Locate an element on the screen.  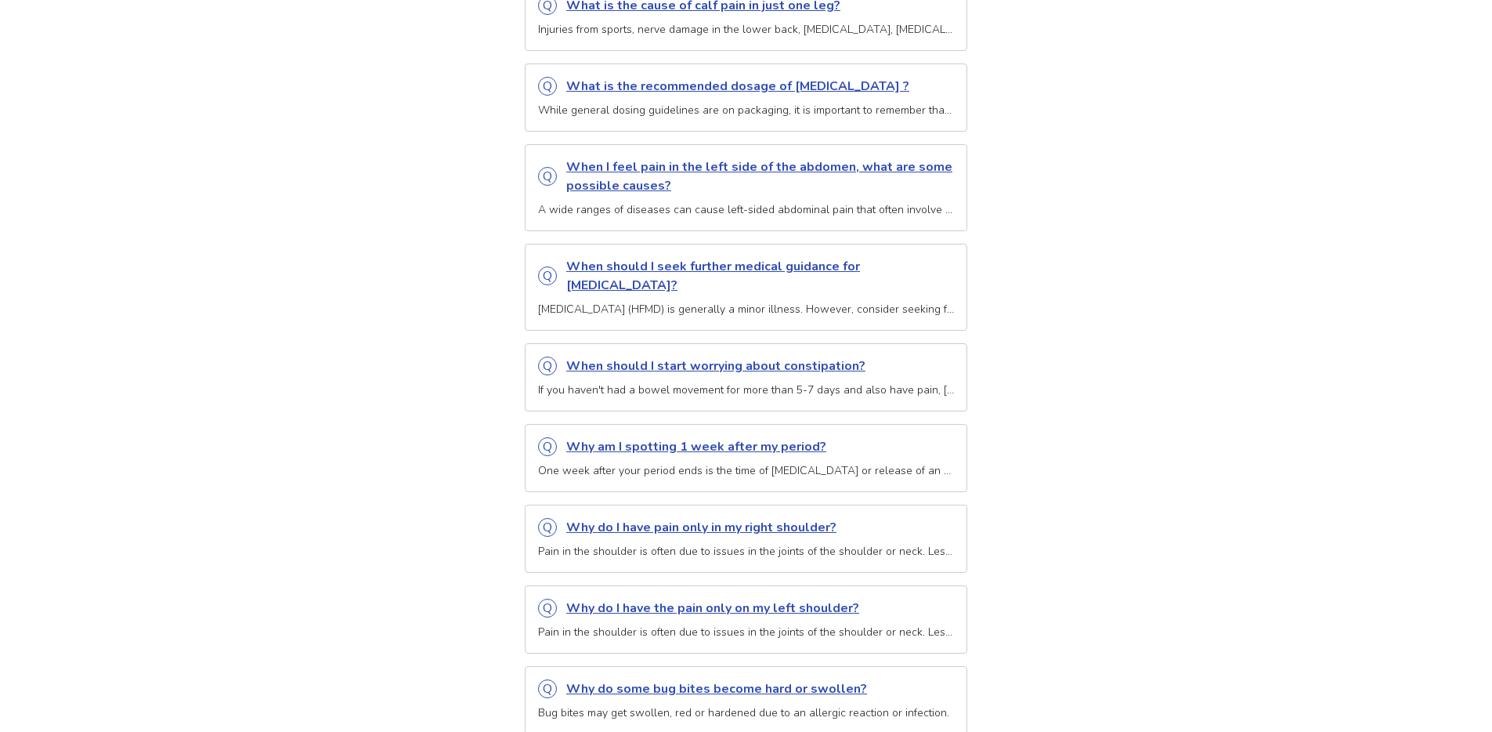
p: Bug bites may get swollen, red or hardened due to an allergic reaction or infection. is located at coordinates (746, 712).